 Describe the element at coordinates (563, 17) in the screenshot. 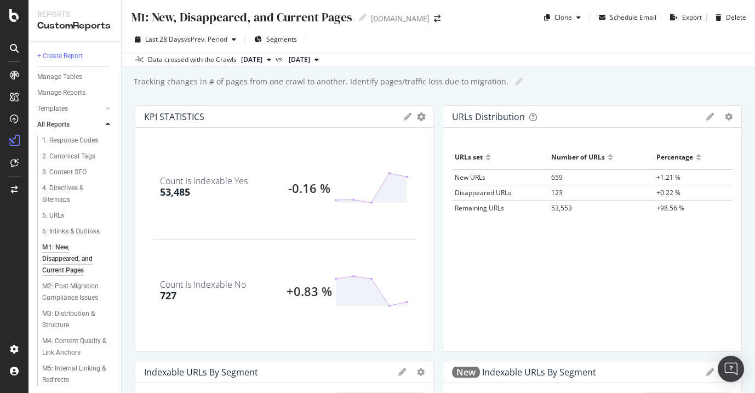

I see `div: Clone` at that location.